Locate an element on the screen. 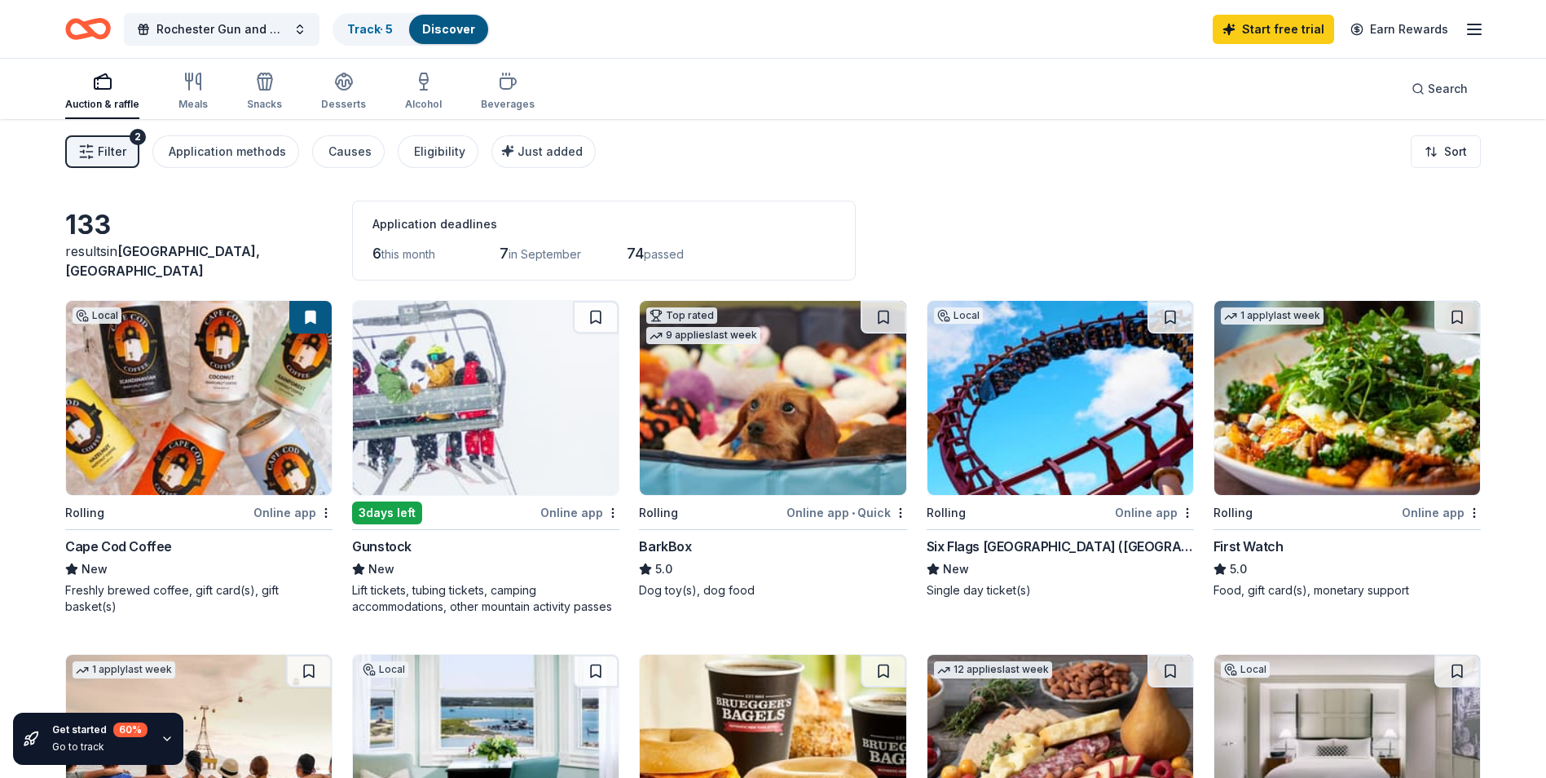 Image resolution: width=1546 pixels, height=778 pixels. button: Just added is located at coordinates (544, 152).